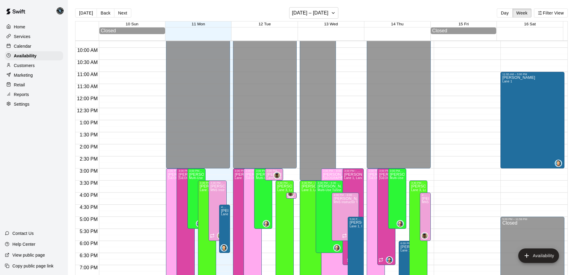 Image resolution: width=575 pixels, height=275 pixels. Describe the element at coordinates (25, 56) in the screenshot. I see `p: Availability` at that location.